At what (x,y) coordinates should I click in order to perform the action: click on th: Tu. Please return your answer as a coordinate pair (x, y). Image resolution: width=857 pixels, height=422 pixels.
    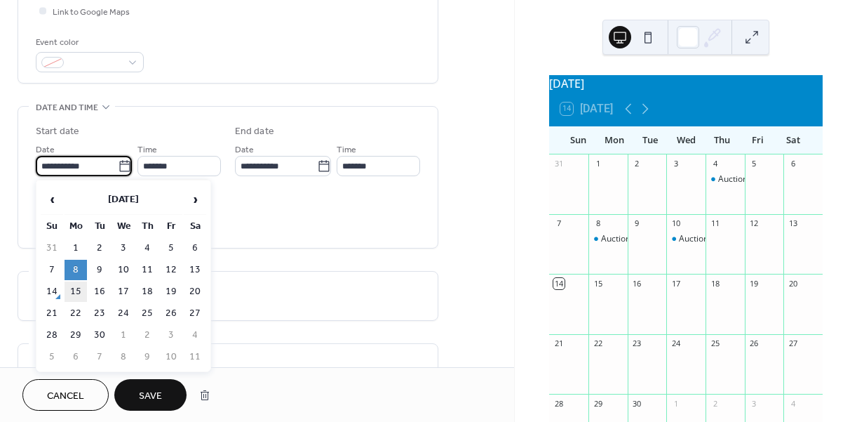
    Looking at the image, I should click on (100, 226).